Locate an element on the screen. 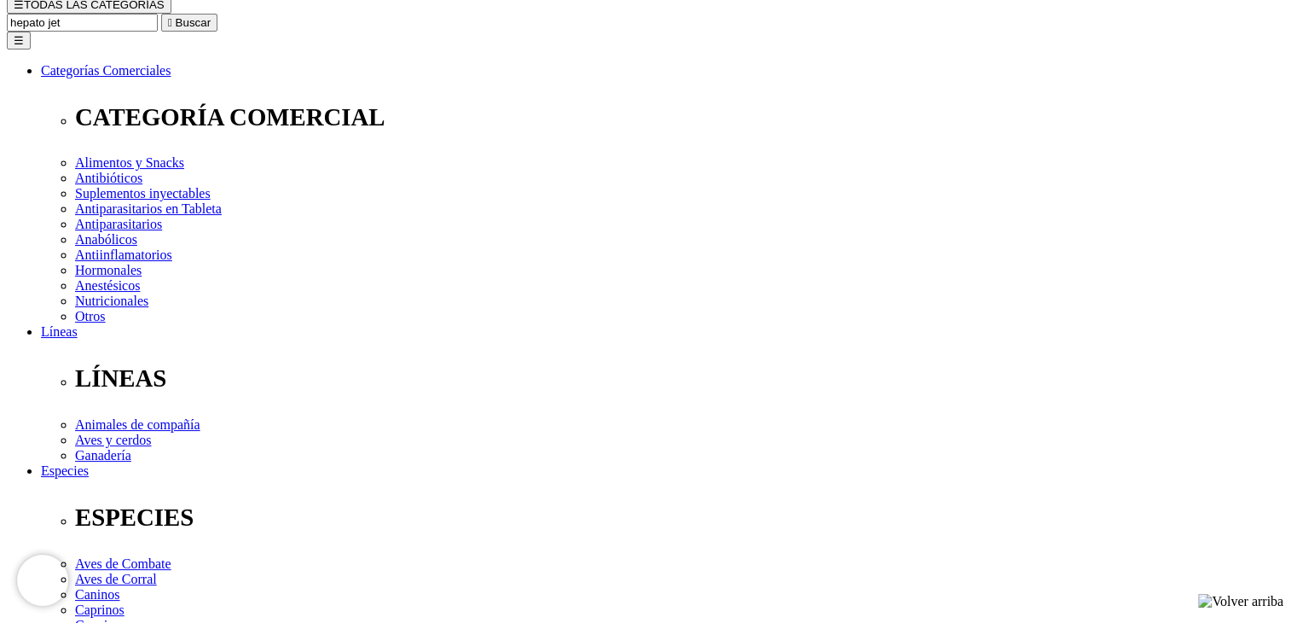  span: Alimentos y Snacks is located at coordinates (130, 162).